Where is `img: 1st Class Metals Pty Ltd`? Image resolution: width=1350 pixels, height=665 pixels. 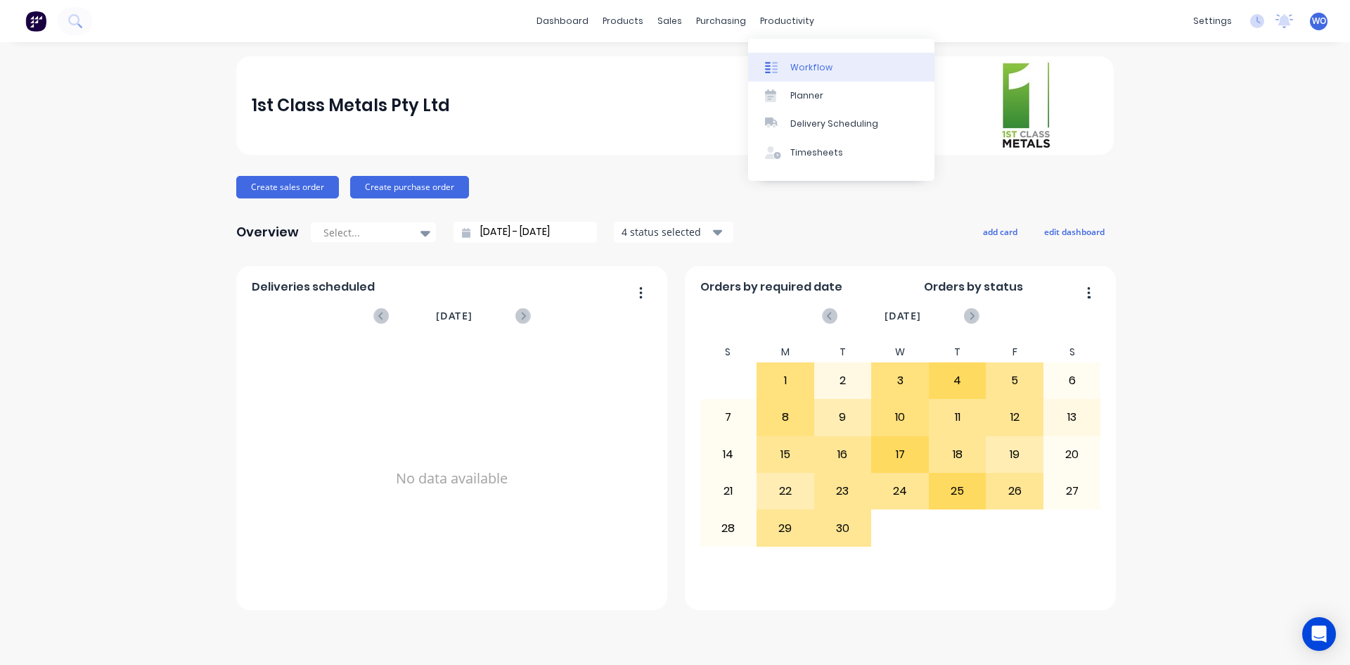
img: 1st Class Metals Pty Ltd is located at coordinates (1026, 105).